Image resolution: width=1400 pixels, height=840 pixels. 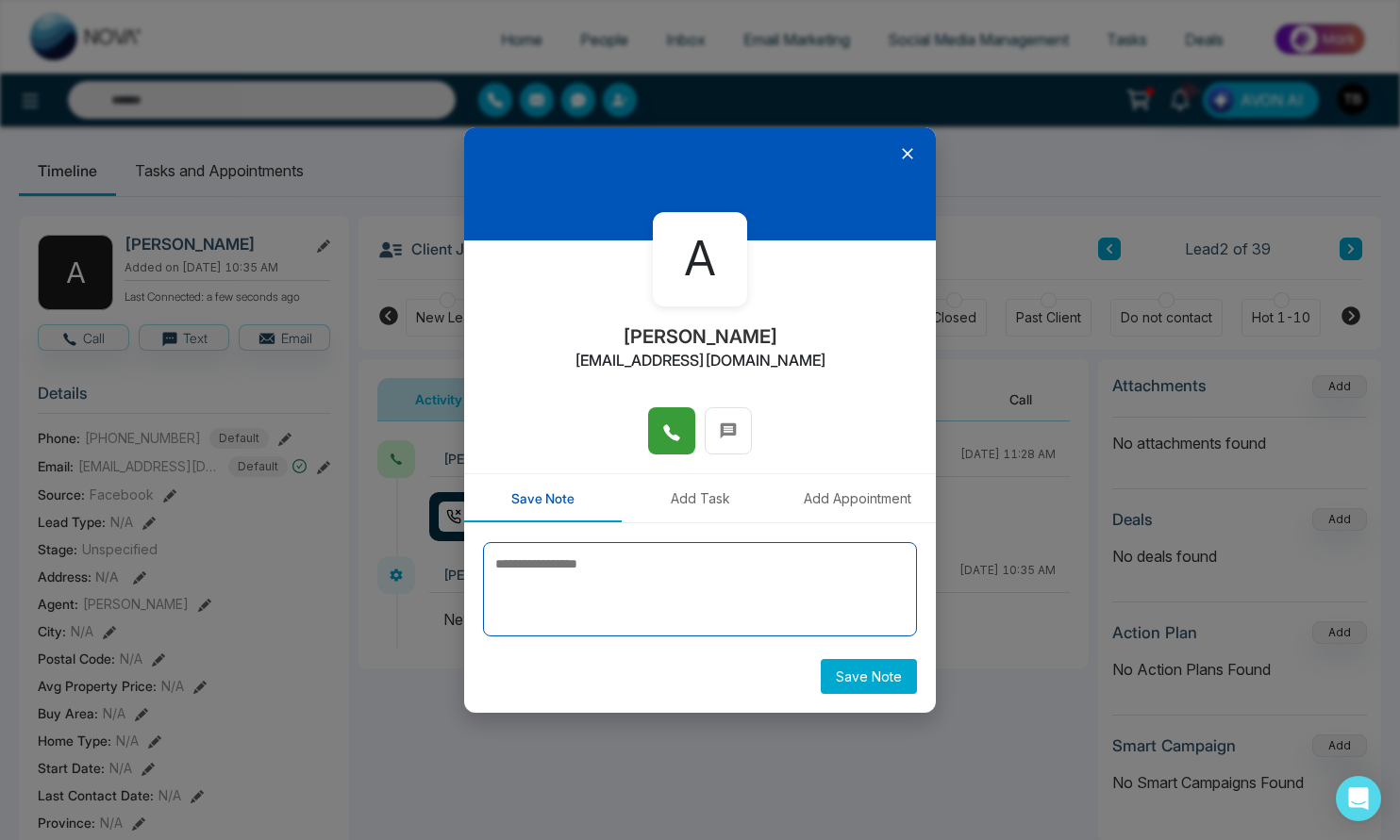 What do you see at coordinates (700, 498) in the screenshot?
I see `button: Add Task` at bounding box center [700, 498].